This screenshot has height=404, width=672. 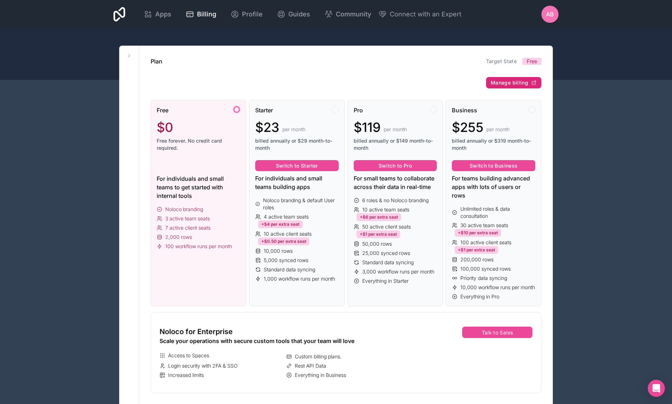 I want to click on span: 7 active client seats, so click(x=188, y=228).